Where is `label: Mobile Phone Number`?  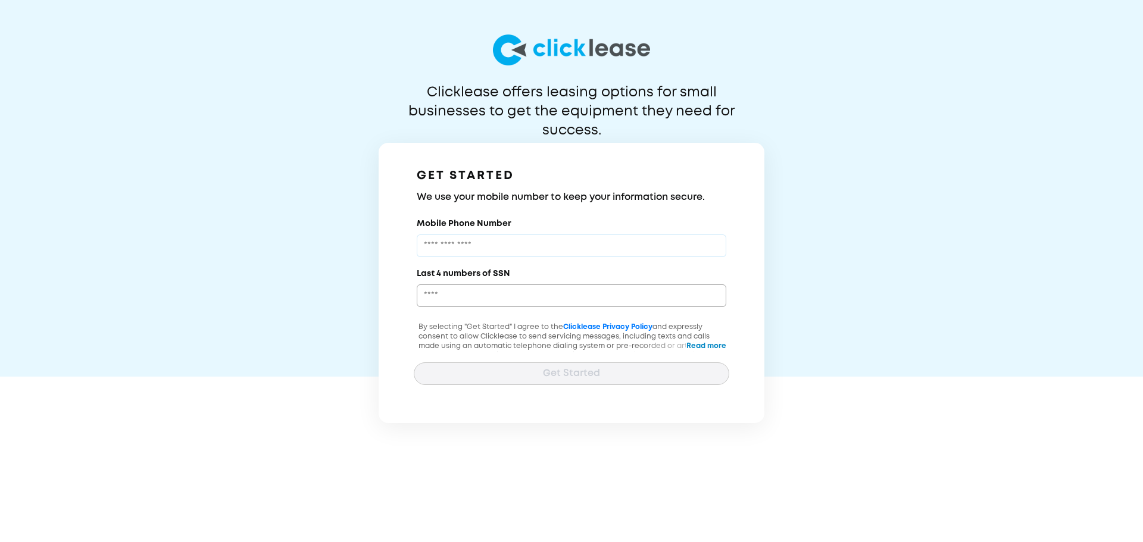
label: Mobile Phone Number is located at coordinates (464, 224).